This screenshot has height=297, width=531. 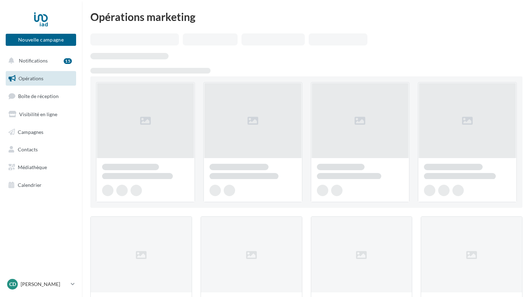 I want to click on span: Opérations, so click(x=31, y=78).